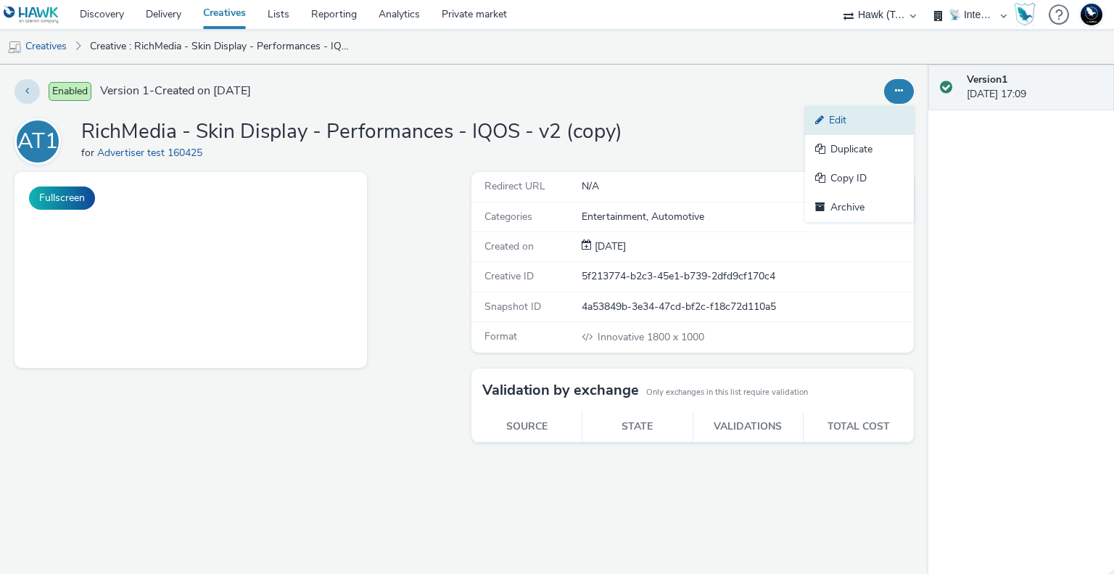  I want to click on span: Enabled, so click(70, 91).